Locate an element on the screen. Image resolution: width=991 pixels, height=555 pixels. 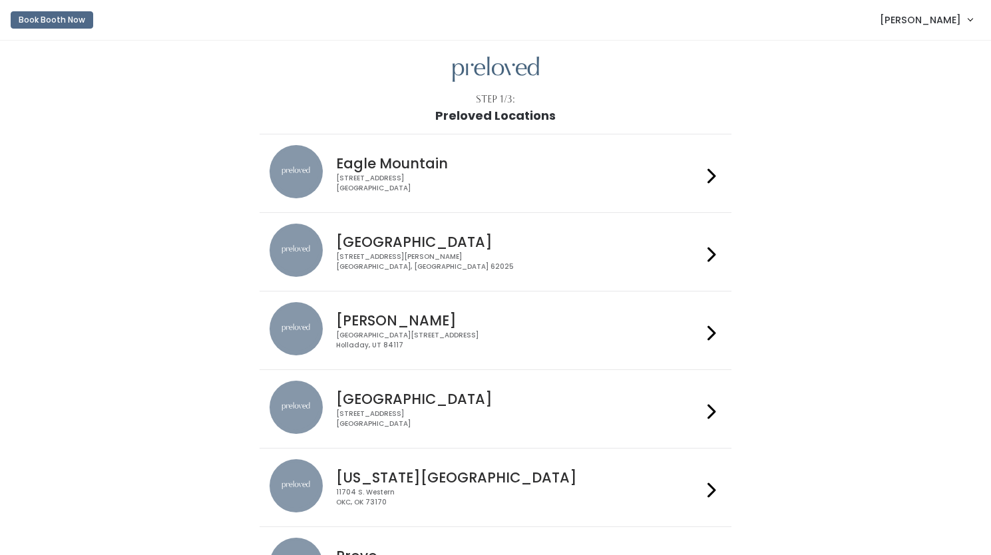
button: Book Booth Now is located at coordinates (52, 20).